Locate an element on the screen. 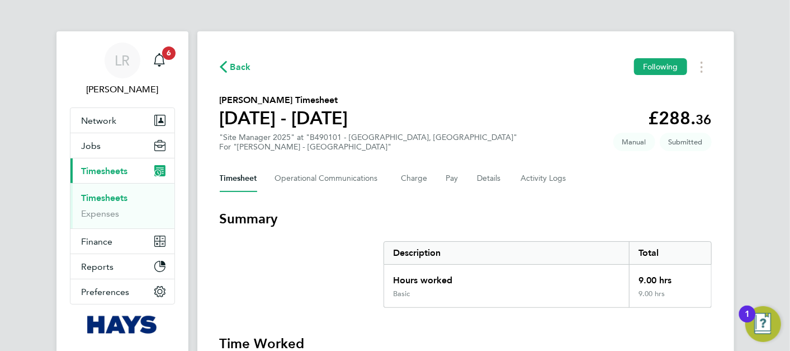  span: Back is located at coordinates (240, 67).